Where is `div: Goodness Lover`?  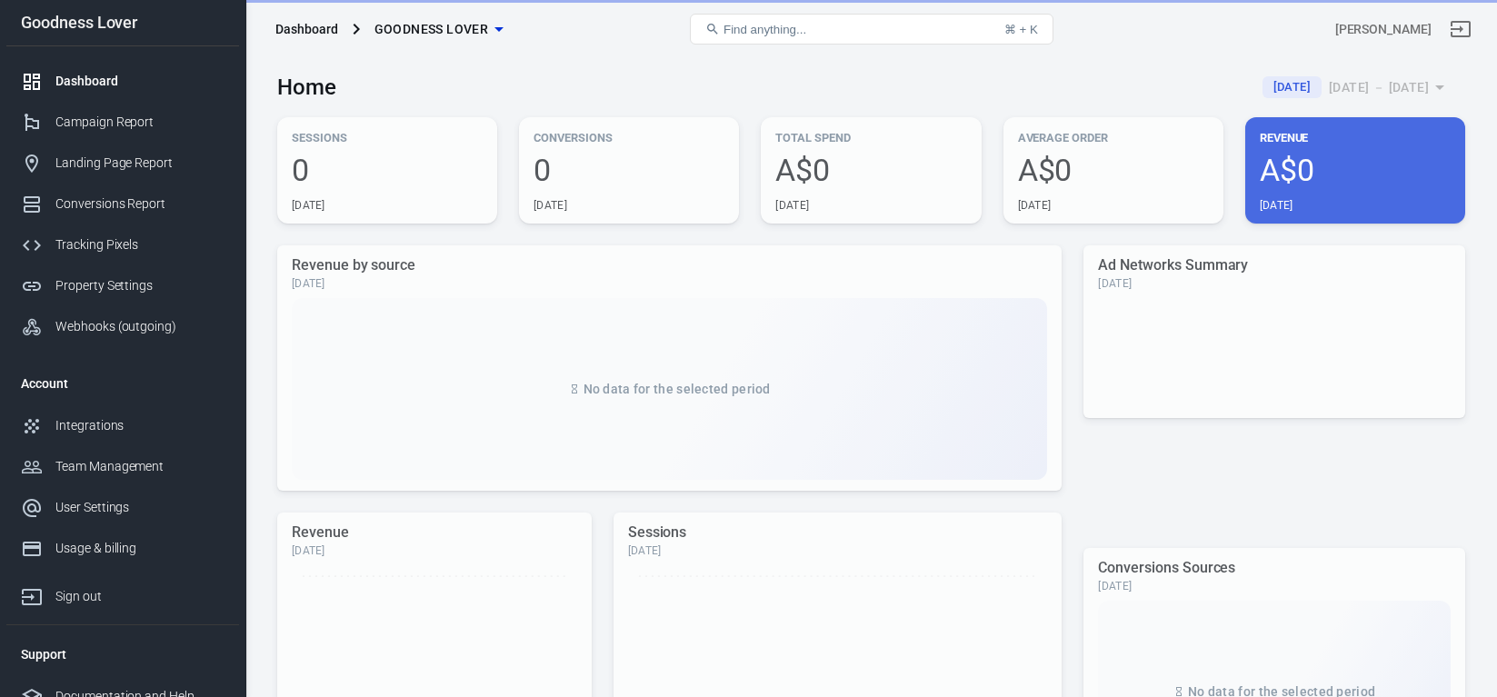 div: Goodness Lover is located at coordinates (123, 23).